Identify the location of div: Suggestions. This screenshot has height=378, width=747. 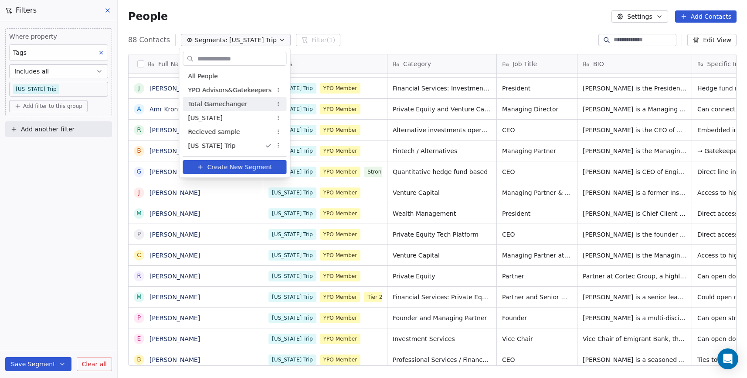
(235, 111).